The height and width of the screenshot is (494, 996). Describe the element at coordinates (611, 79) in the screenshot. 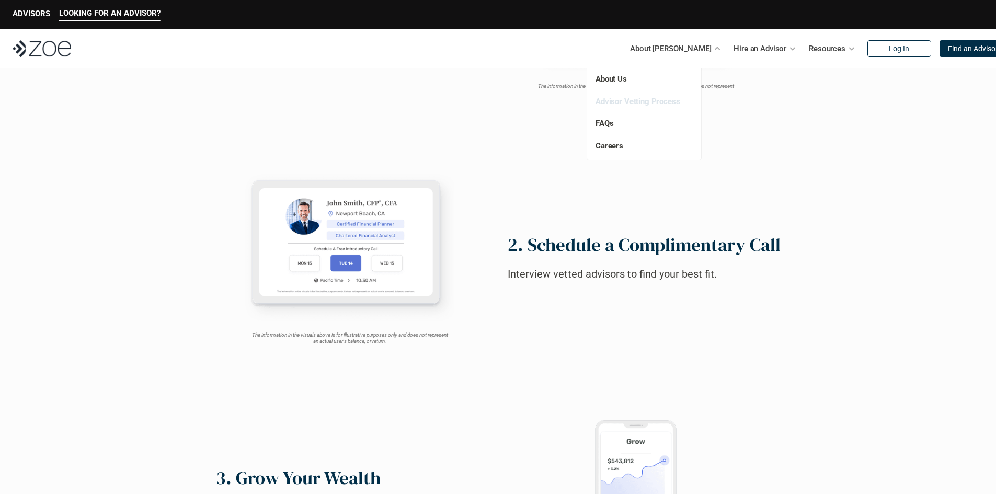

I see `a: About Us` at that location.